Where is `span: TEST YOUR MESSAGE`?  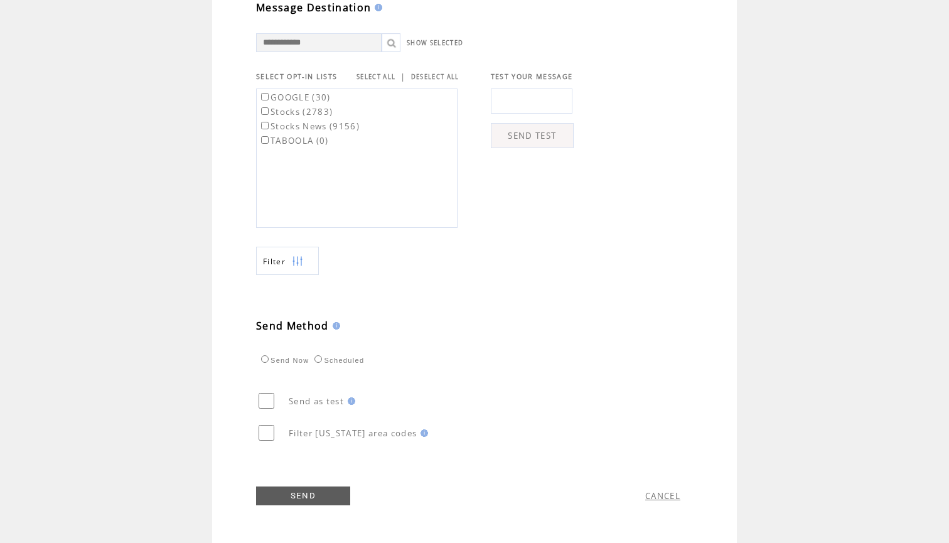 span: TEST YOUR MESSAGE is located at coordinates (532, 77).